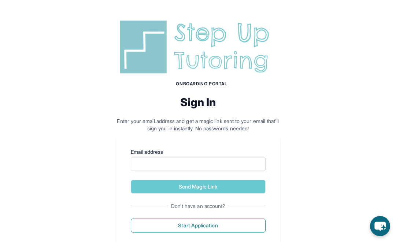 This screenshot has height=242, width=396. I want to click on p: Enter your email address and get a magic link sent to your email that'll sign you in instantly. N..., so click(198, 125).